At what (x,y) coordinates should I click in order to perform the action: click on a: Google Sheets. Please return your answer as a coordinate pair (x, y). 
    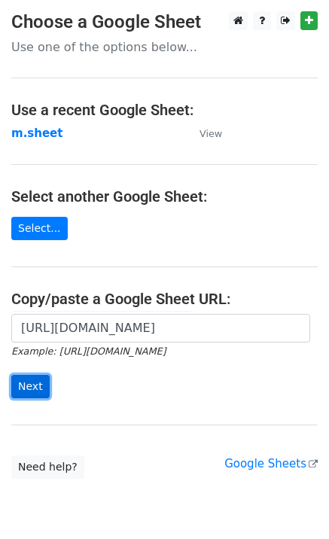
    Looking at the image, I should click on (271, 464).